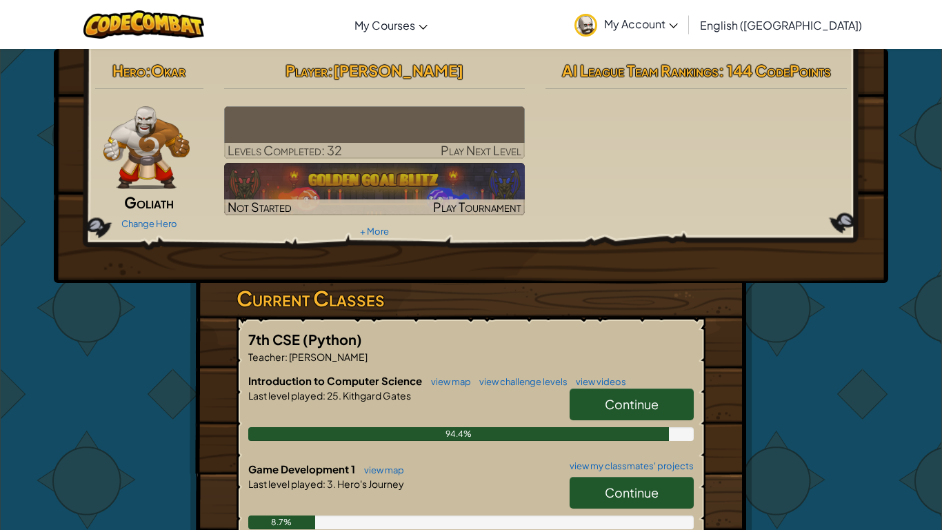 The image size is (942, 530). Describe the element at coordinates (285, 150) in the screenshot. I see `span: Levels Completed: 32` at that location.